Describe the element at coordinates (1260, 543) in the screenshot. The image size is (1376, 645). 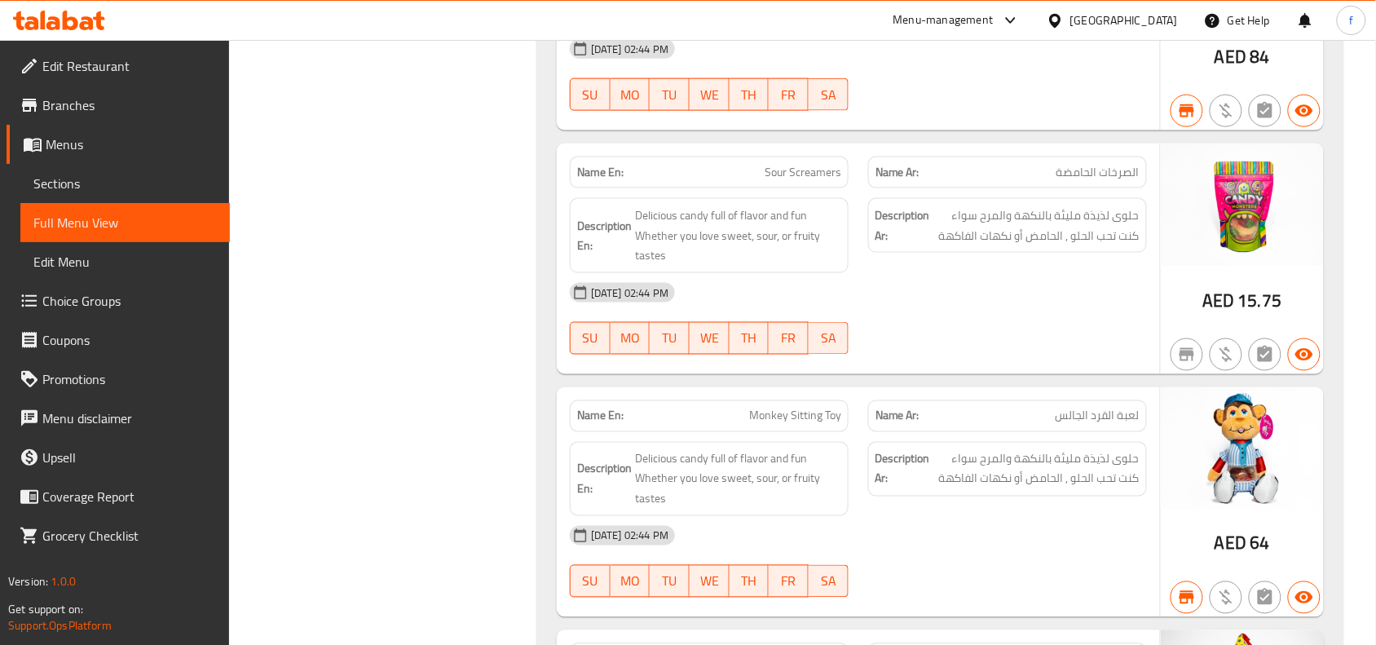
I see `span: 64` at that location.